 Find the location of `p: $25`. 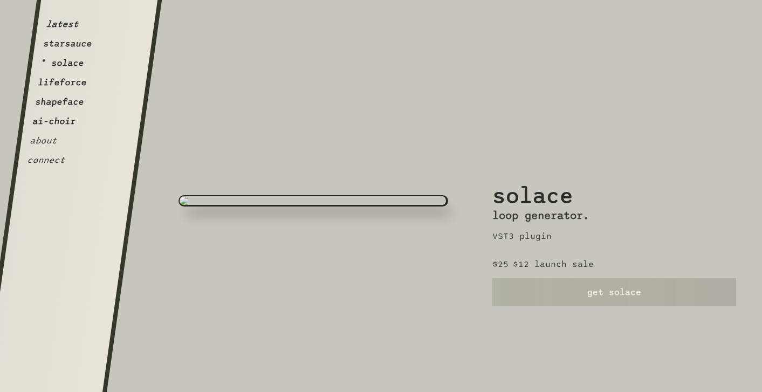

p: $25 is located at coordinates (500, 264).